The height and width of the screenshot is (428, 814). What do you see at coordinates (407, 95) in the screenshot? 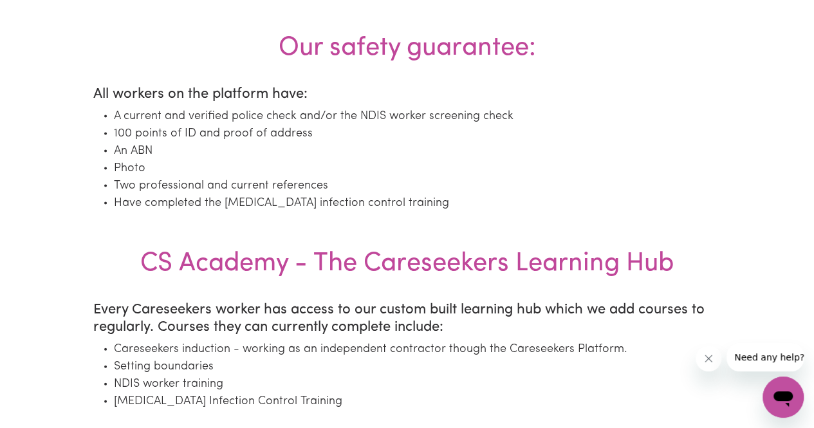
I see `h3: All workers on the platform have:` at bounding box center [407, 95].